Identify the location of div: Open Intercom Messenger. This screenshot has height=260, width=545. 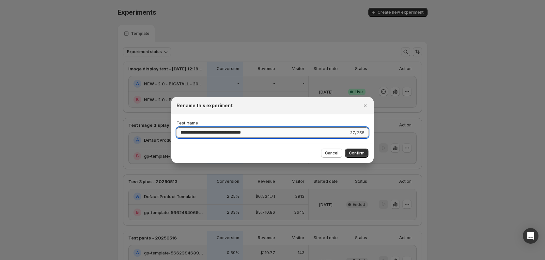
(530, 236).